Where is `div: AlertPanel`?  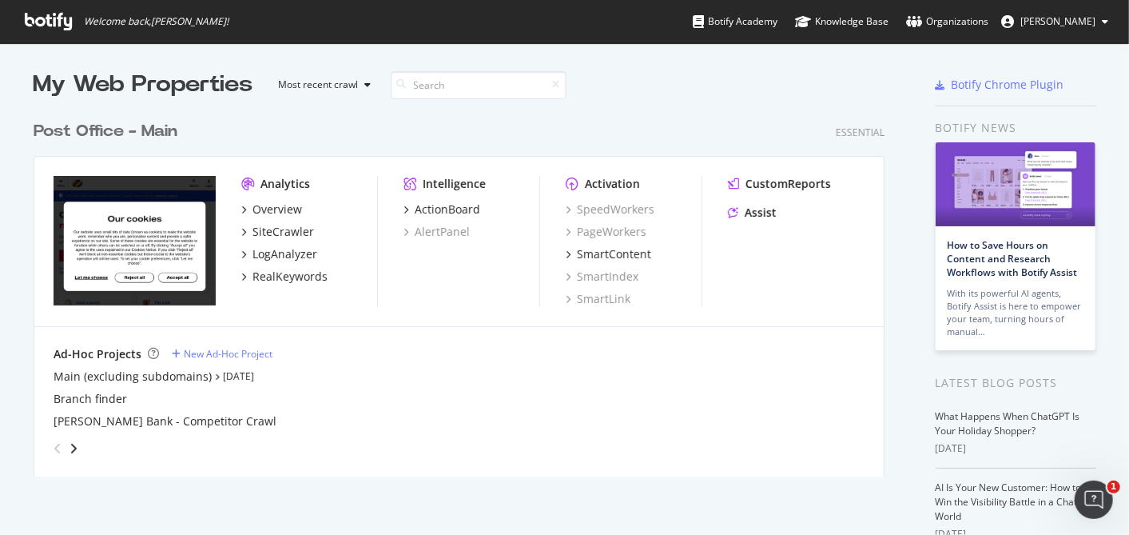
div: AlertPanel is located at coordinates (436, 232).